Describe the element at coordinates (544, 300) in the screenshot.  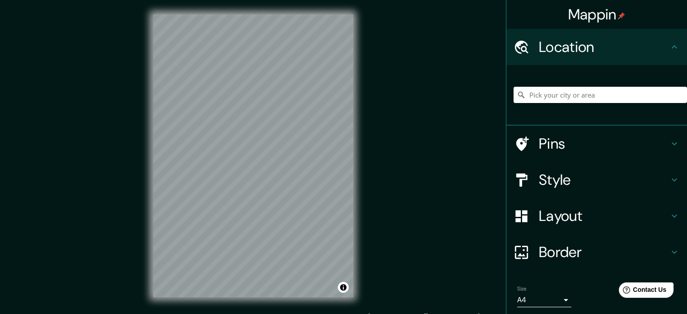
I see `div: A4` at that location.